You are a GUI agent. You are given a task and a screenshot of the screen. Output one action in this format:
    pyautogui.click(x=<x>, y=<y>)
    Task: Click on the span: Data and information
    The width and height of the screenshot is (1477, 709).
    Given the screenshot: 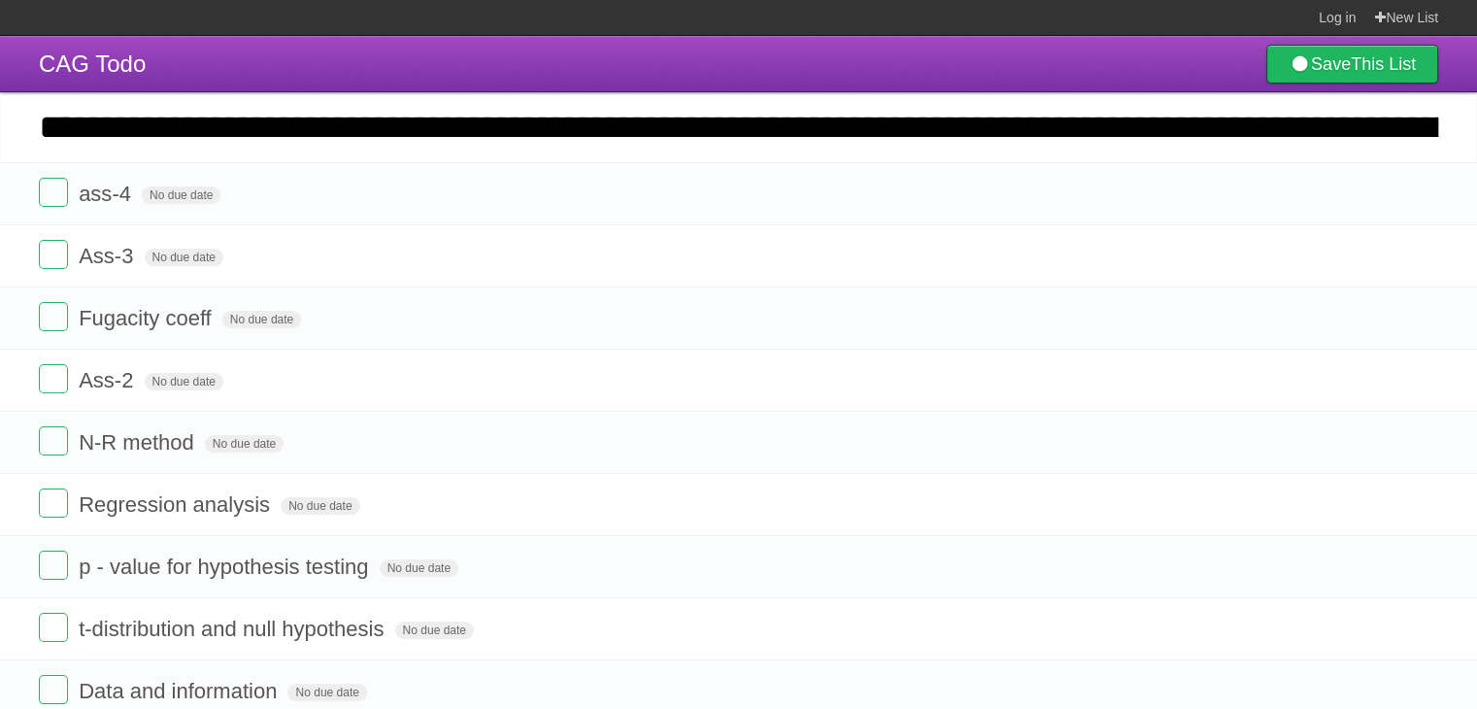 What is the action you would take?
    pyautogui.click(x=180, y=691)
    